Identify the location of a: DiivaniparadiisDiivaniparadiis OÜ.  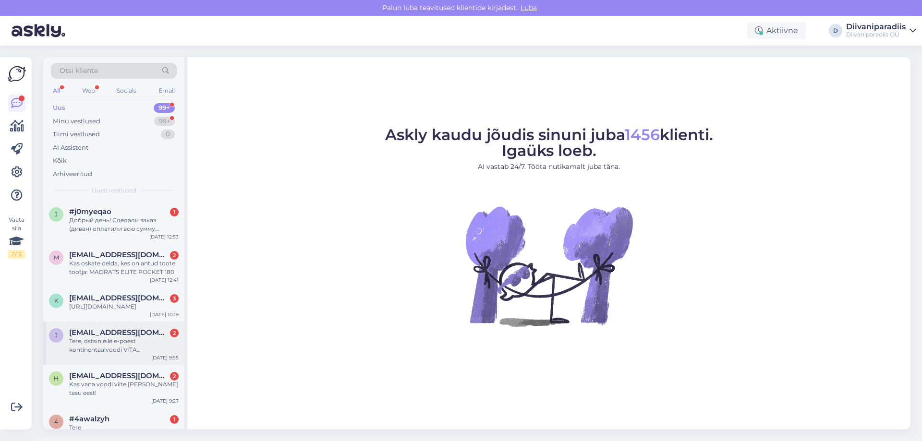
(881, 31).